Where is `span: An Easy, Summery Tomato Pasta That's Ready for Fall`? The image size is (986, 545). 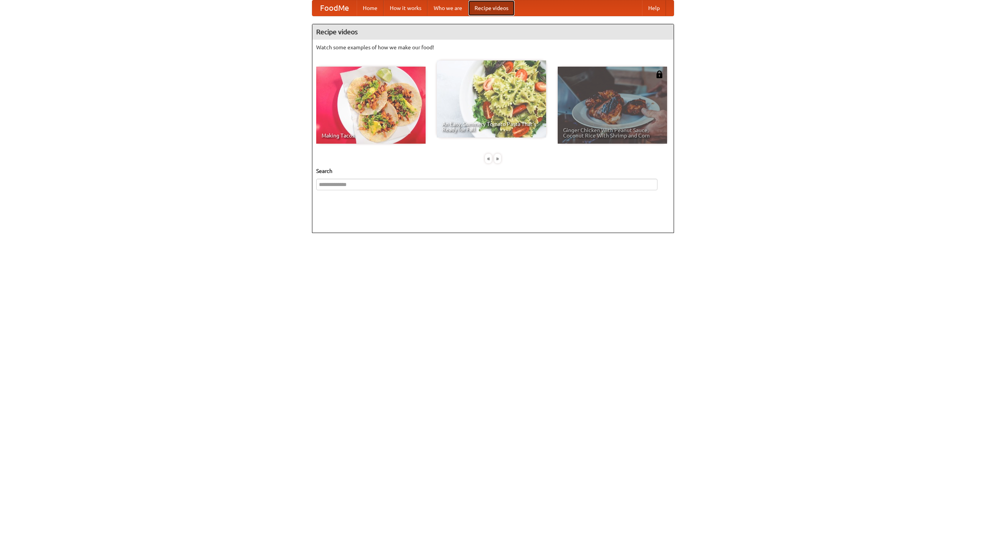 span: An Easy, Summery Tomato Pasta That's Ready for Fall is located at coordinates (491, 127).